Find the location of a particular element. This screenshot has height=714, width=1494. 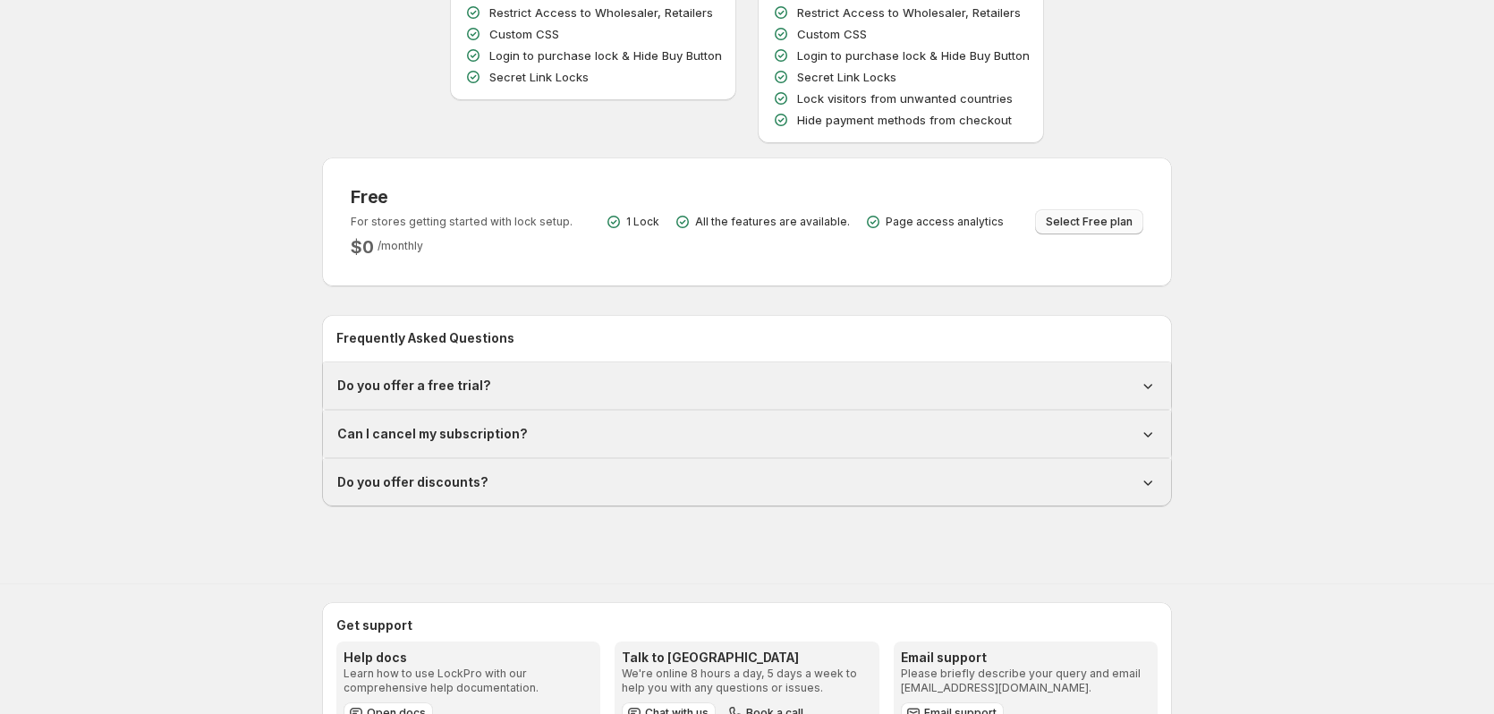

p: 1 Lock is located at coordinates (642, 222).